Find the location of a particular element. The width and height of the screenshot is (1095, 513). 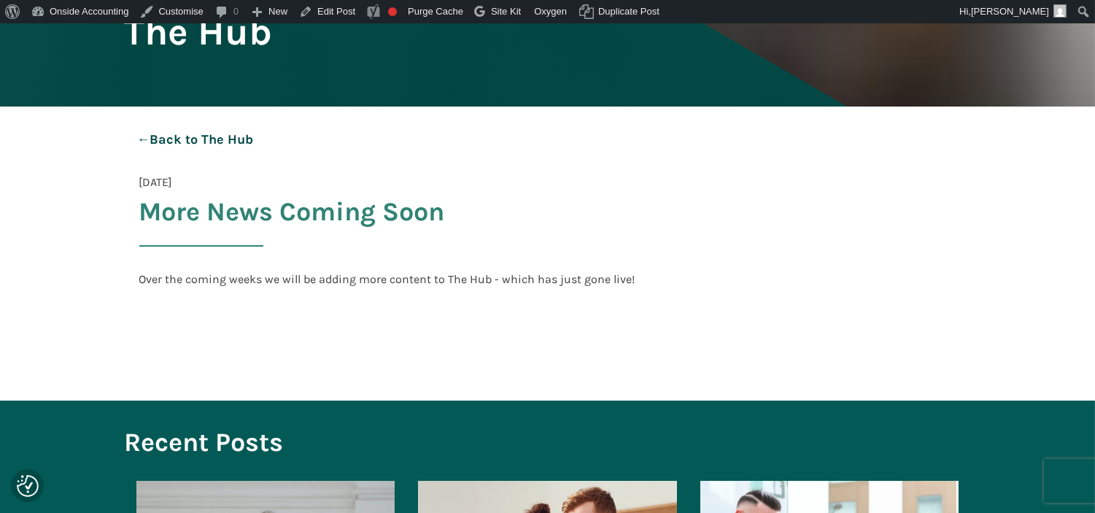

span: More News Coming Soon is located at coordinates (292, 212).